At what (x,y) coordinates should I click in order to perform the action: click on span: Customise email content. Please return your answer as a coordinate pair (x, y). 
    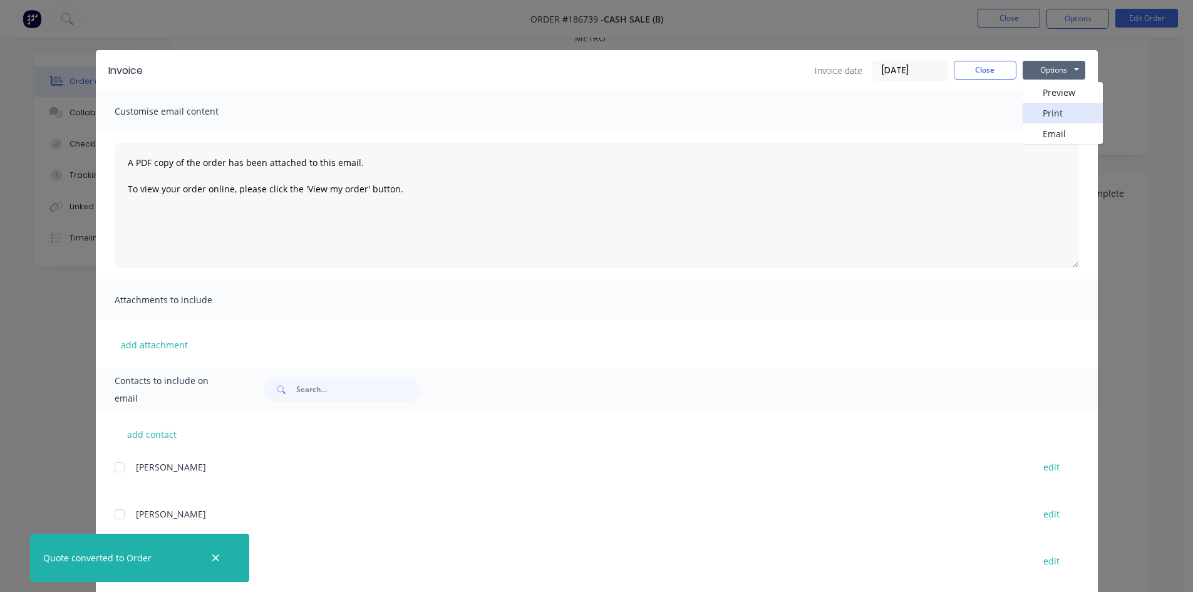
    Looking at the image, I should click on (184, 111).